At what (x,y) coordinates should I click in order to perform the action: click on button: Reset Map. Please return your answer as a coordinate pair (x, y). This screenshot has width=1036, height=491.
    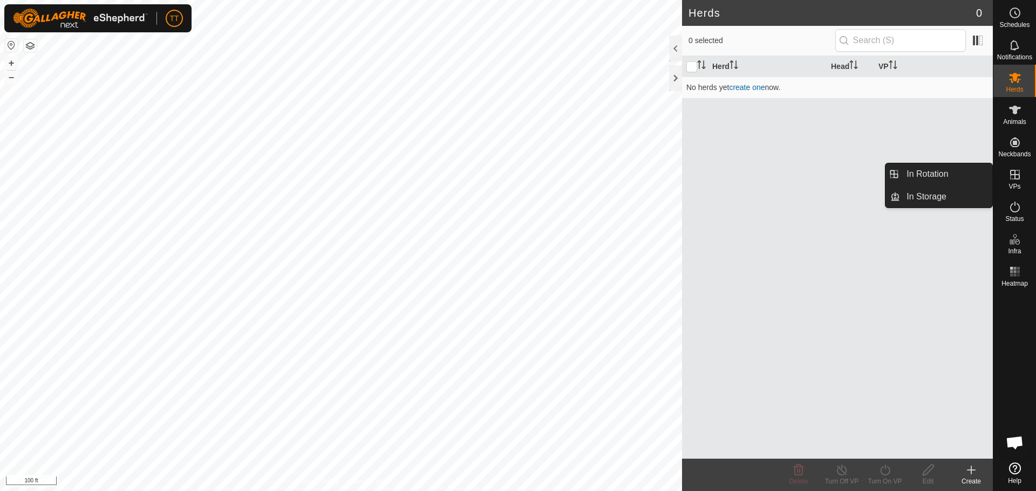
    Looking at the image, I should click on (11, 45).